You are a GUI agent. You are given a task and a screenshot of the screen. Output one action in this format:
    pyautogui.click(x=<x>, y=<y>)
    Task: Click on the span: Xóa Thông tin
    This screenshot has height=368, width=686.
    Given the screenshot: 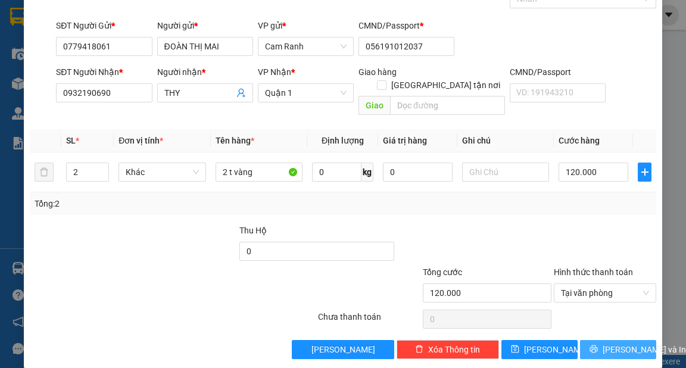 What is the action you would take?
    pyautogui.click(x=454, y=350)
    